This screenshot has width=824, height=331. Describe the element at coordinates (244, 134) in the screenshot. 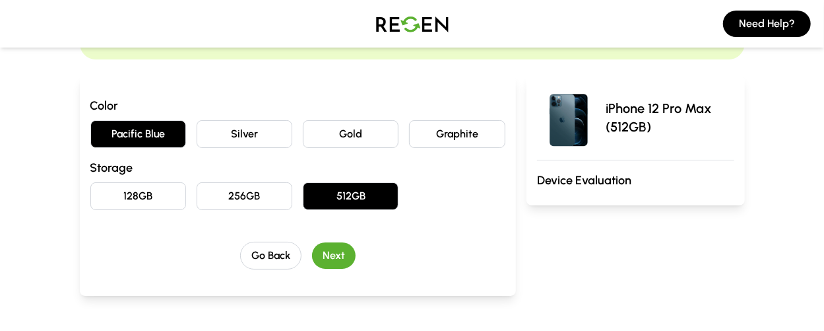

I see `button: Silver` at that location.